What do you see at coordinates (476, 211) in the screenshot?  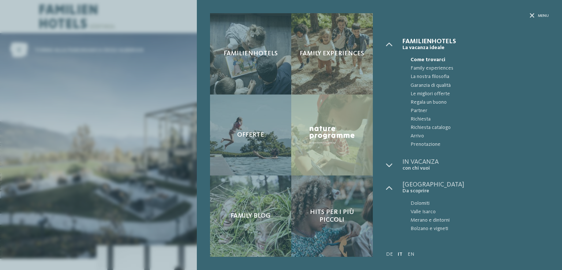 I see `a: Valle Isarco` at bounding box center [476, 211].